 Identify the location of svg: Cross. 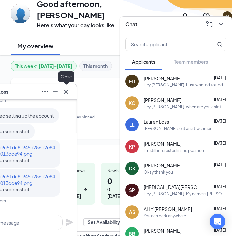
(66, 92).